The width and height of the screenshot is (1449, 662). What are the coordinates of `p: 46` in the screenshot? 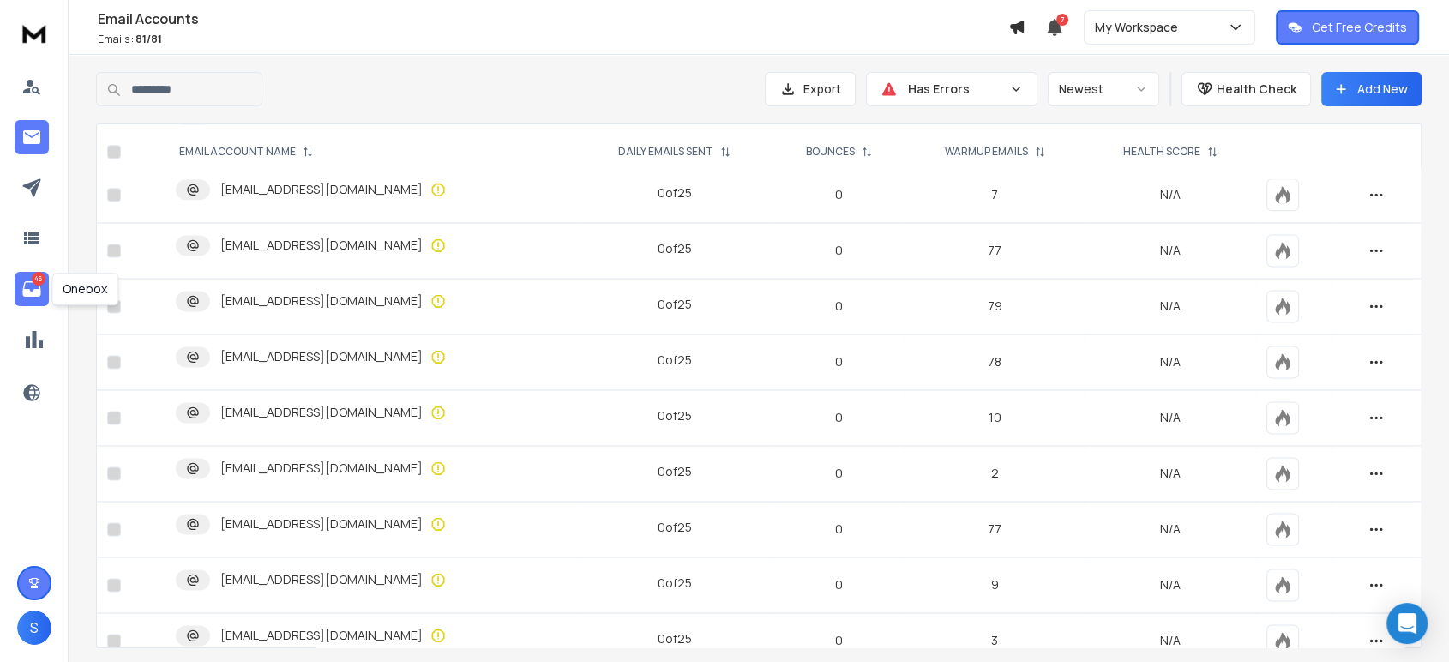 It's located at (39, 279).